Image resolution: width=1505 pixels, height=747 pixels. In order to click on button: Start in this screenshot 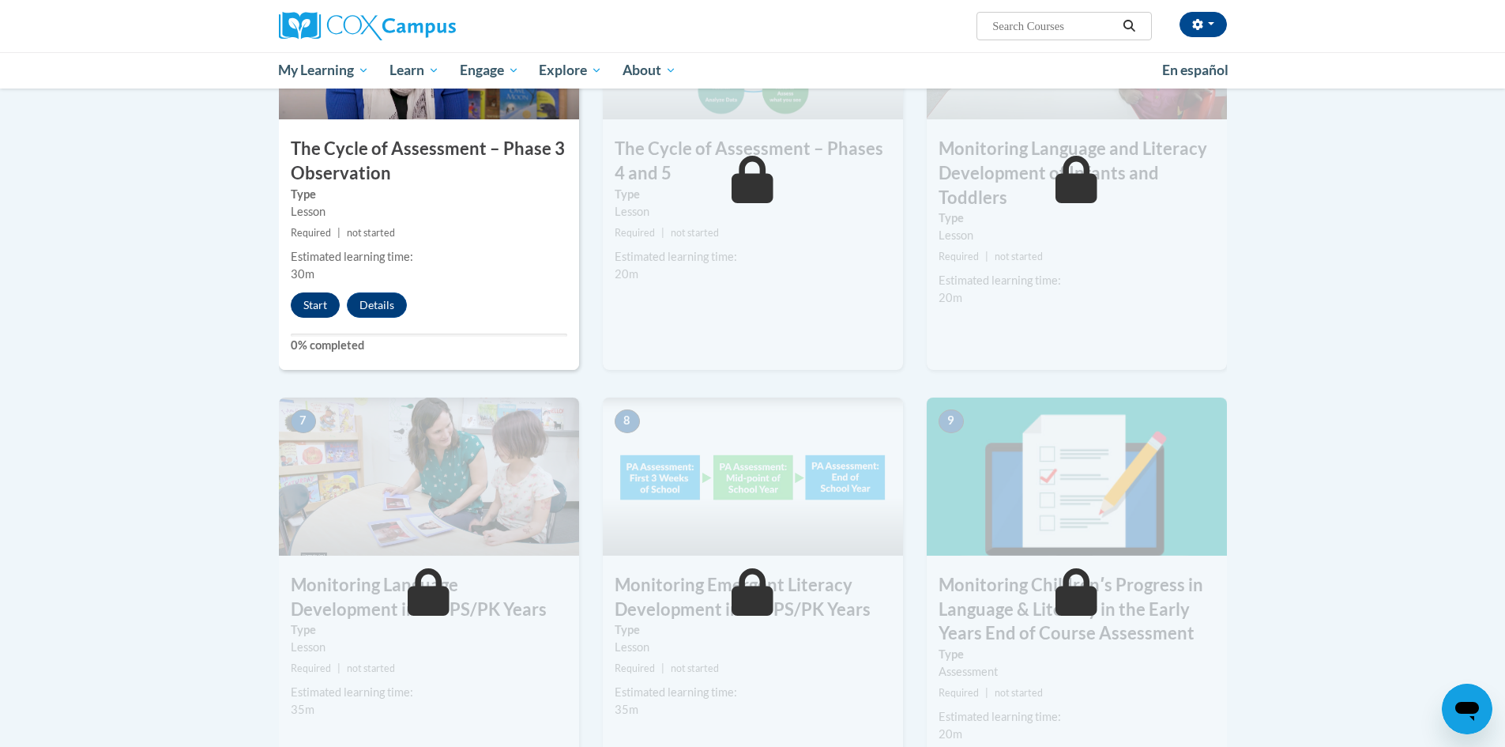, I will do `click(315, 305)`.